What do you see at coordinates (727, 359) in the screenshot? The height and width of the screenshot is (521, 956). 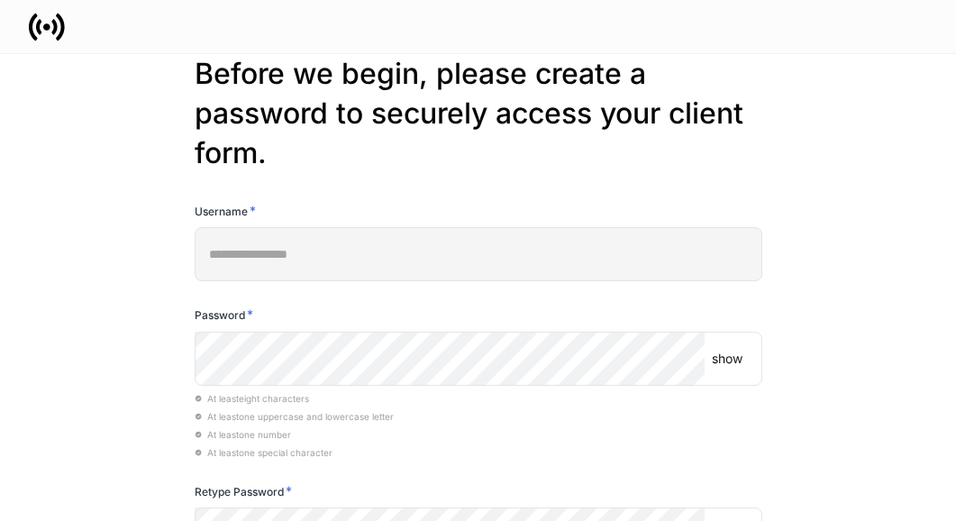 I see `p: show` at bounding box center [727, 359].